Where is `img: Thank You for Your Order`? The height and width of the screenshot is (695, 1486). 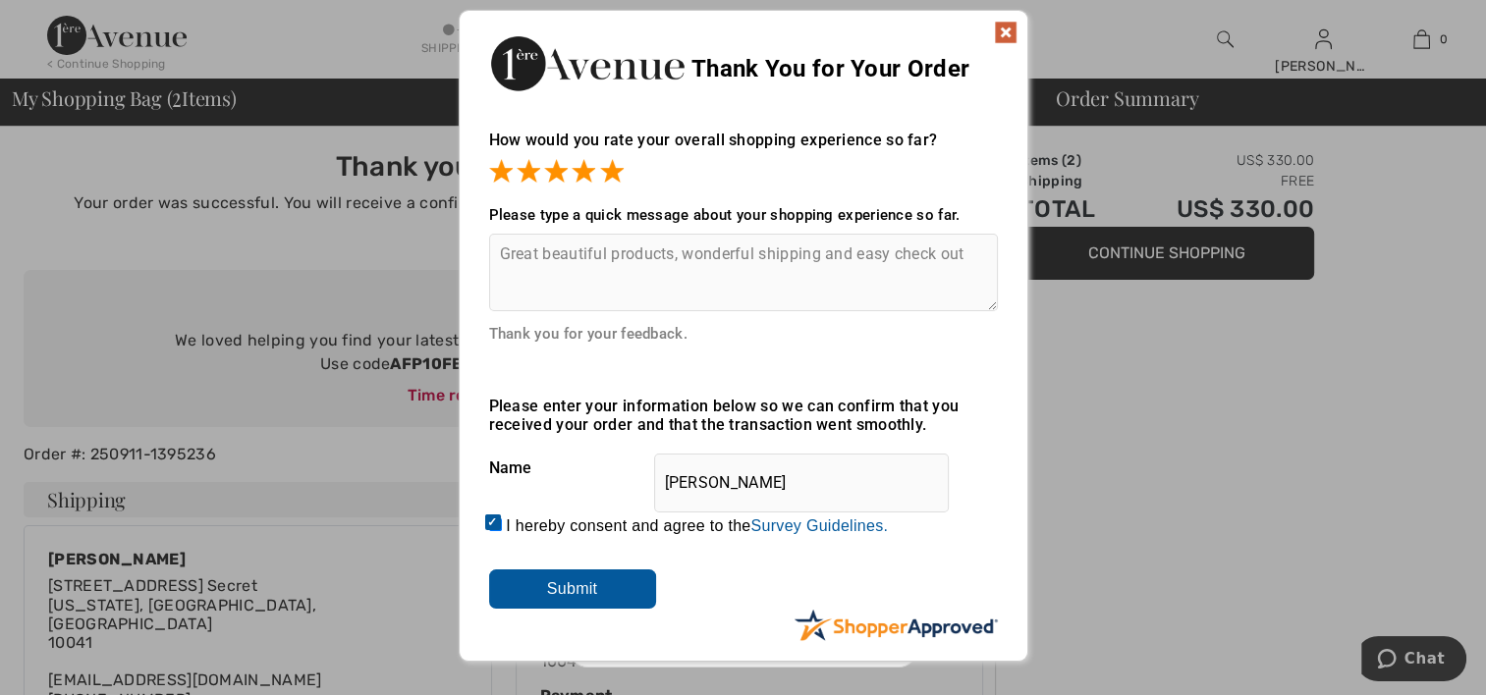 img: Thank You for Your Order is located at coordinates (587, 63).